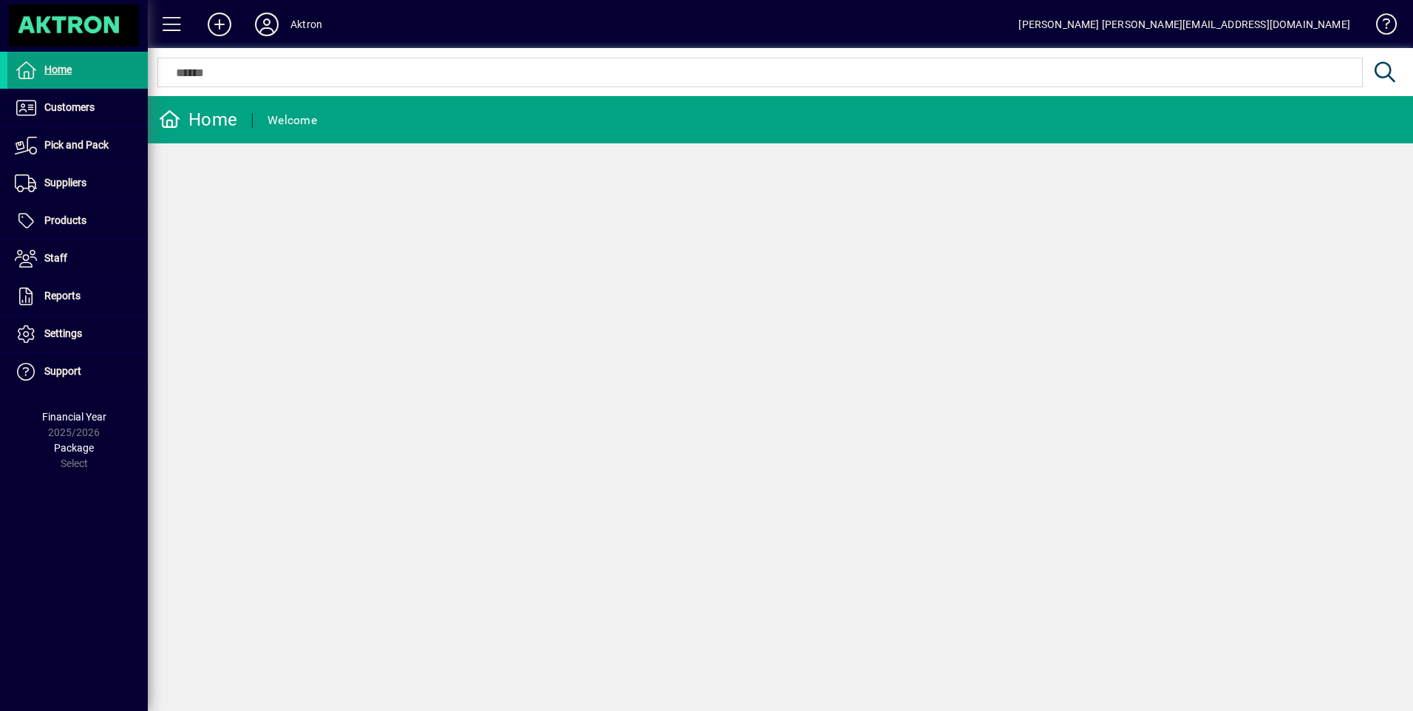 The width and height of the screenshot is (1413, 711). I want to click on a: Settings, so click(78, 334).